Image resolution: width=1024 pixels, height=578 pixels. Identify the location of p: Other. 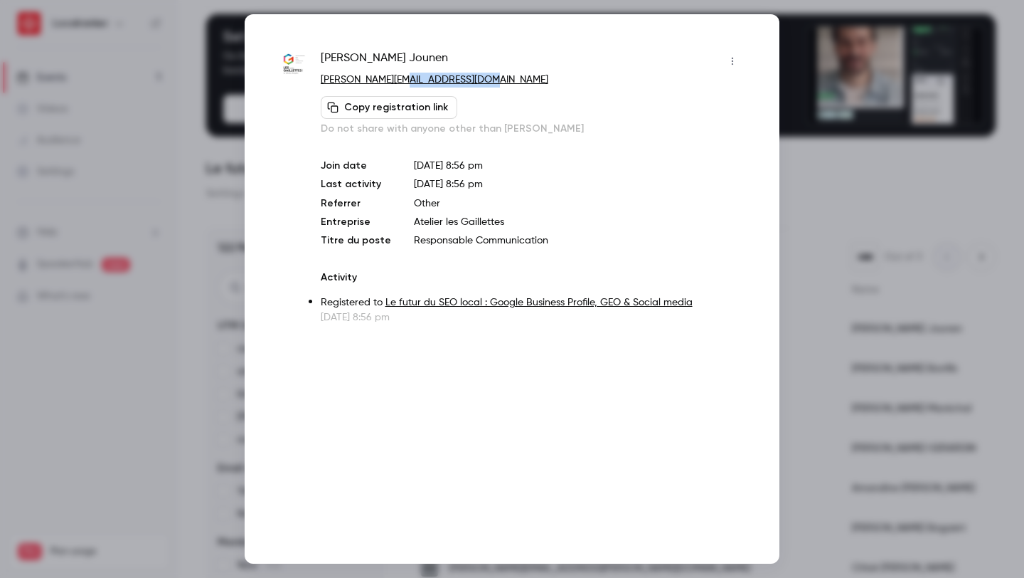
(579, 203).